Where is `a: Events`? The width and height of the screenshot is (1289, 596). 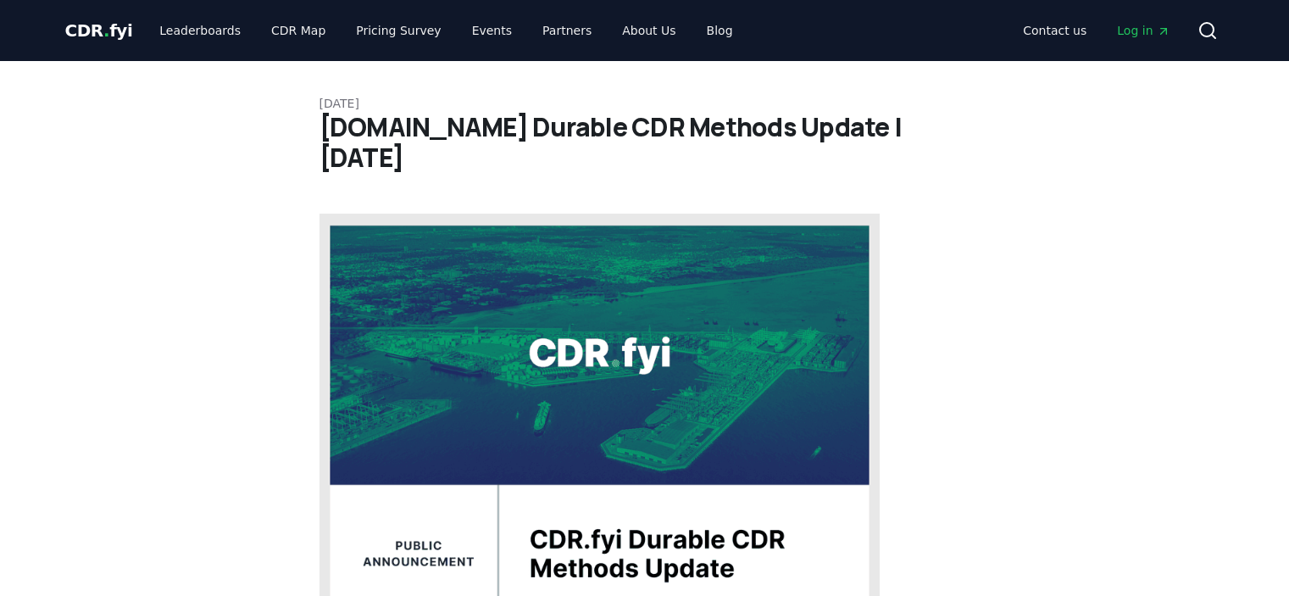 a: Events is located at coordinates (492, 31).